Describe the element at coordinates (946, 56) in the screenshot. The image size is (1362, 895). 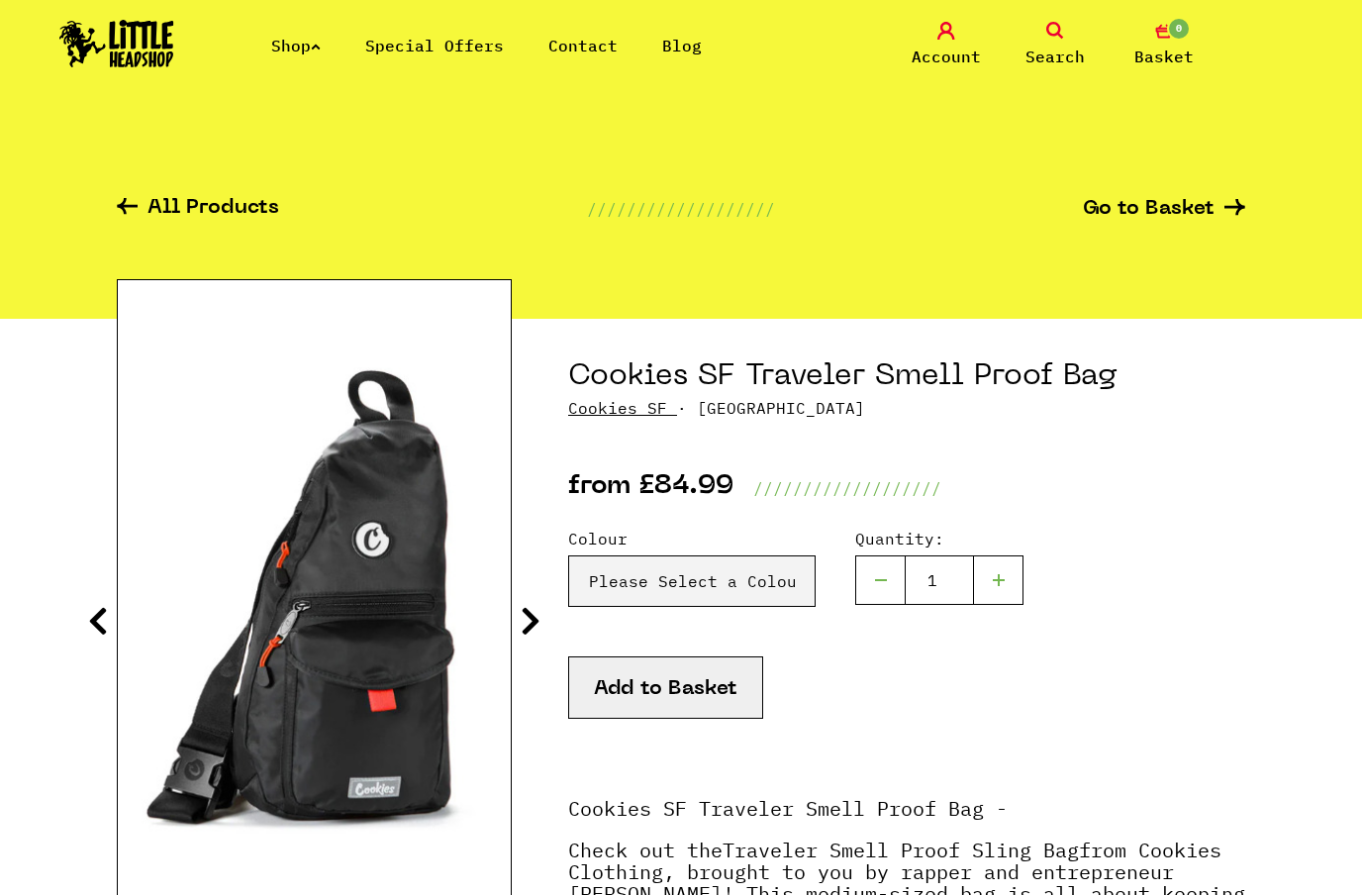
I see `span: Account` at that location.